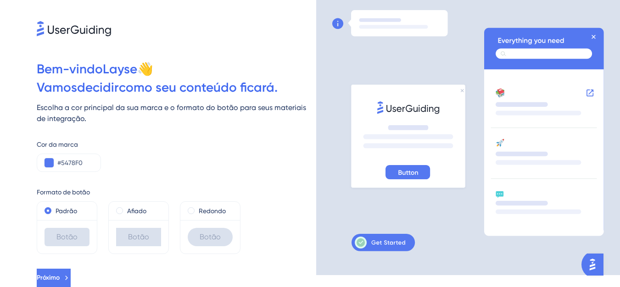 This screenshot has height=287, width=620. Describe the element at coordinates (70, 69) in the screenshot. I see `font: Bem-vindo` at that location.